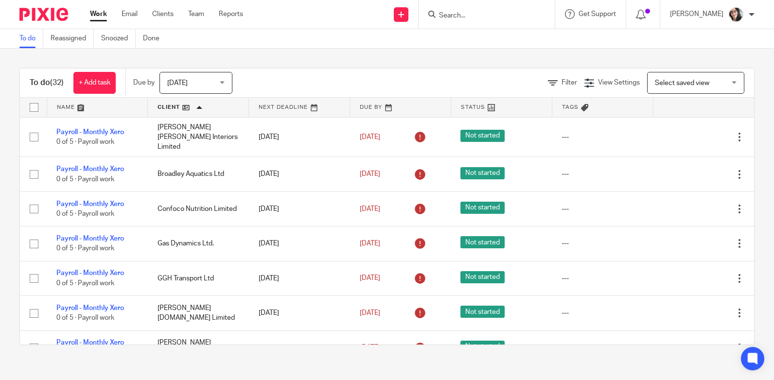  Describe the element at coordinates (569, 83) in the screenshot. I see `span: Filter` at that location.